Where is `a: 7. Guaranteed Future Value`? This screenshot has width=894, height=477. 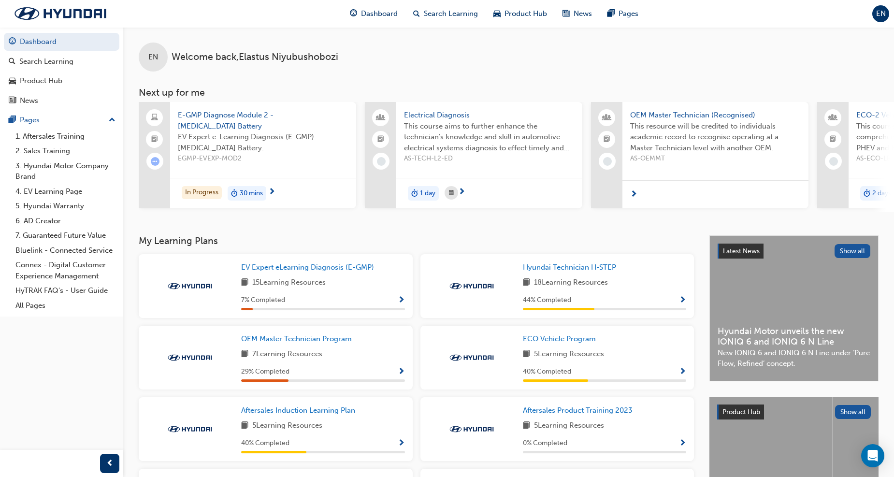 a: 7. Guaranteed Future Value is located at coordinates (65, 235).